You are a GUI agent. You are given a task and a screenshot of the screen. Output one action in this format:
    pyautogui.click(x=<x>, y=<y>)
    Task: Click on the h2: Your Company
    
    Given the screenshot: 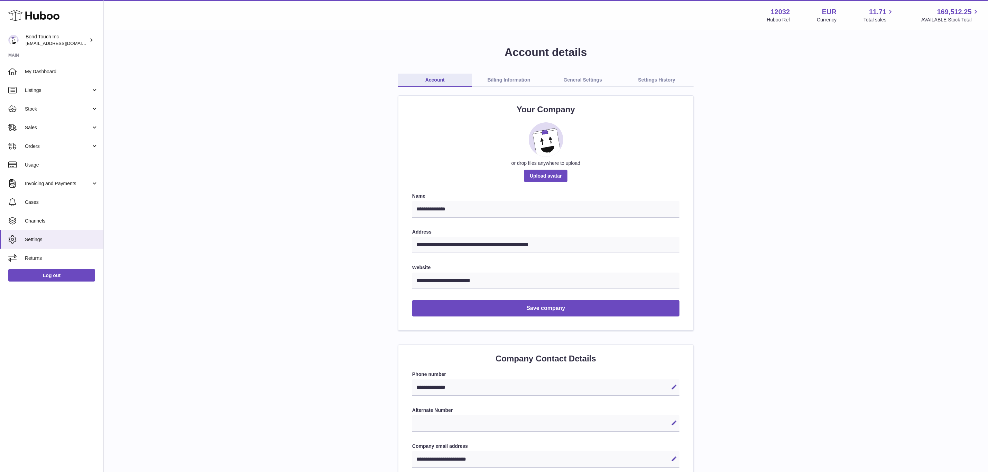 What is the action you would take?
    pyautogui.click(x=546, y=110)
    